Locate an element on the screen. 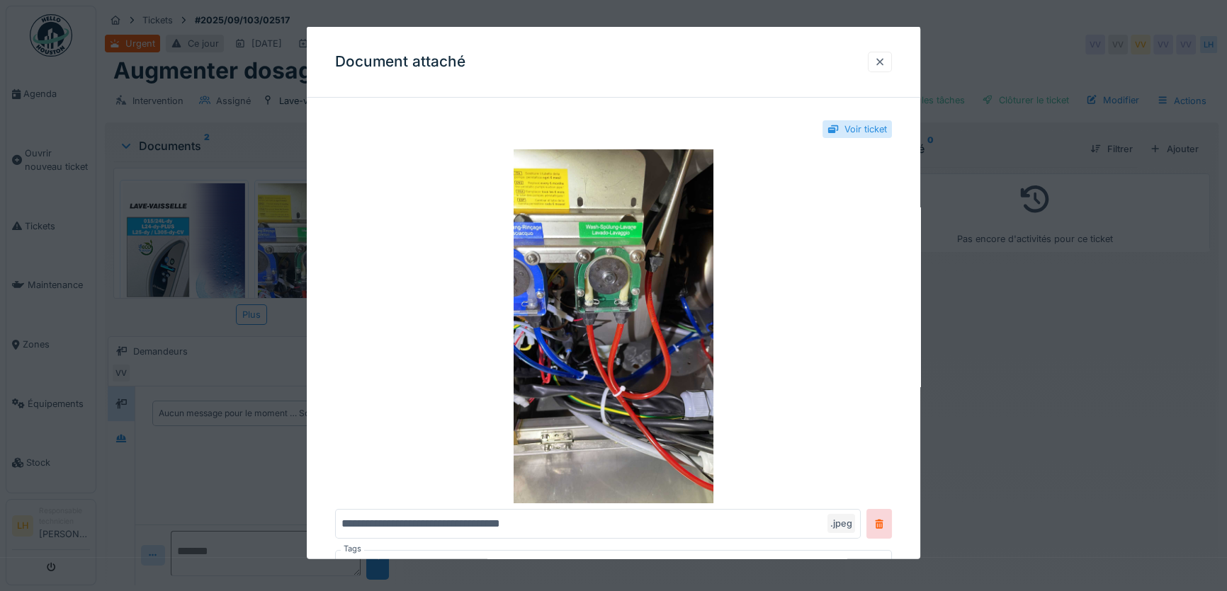 The height and width of the screenshot is (591, 1227). label: Tags is located at coordinates (352, 549).